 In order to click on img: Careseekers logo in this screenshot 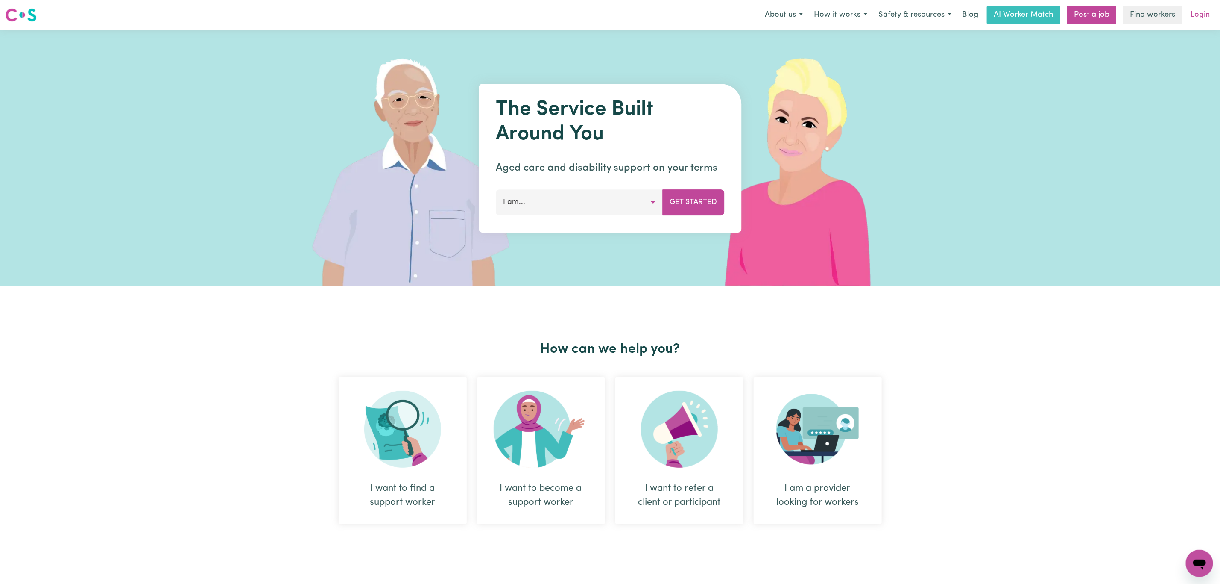, I will do `click(21, 15)`.